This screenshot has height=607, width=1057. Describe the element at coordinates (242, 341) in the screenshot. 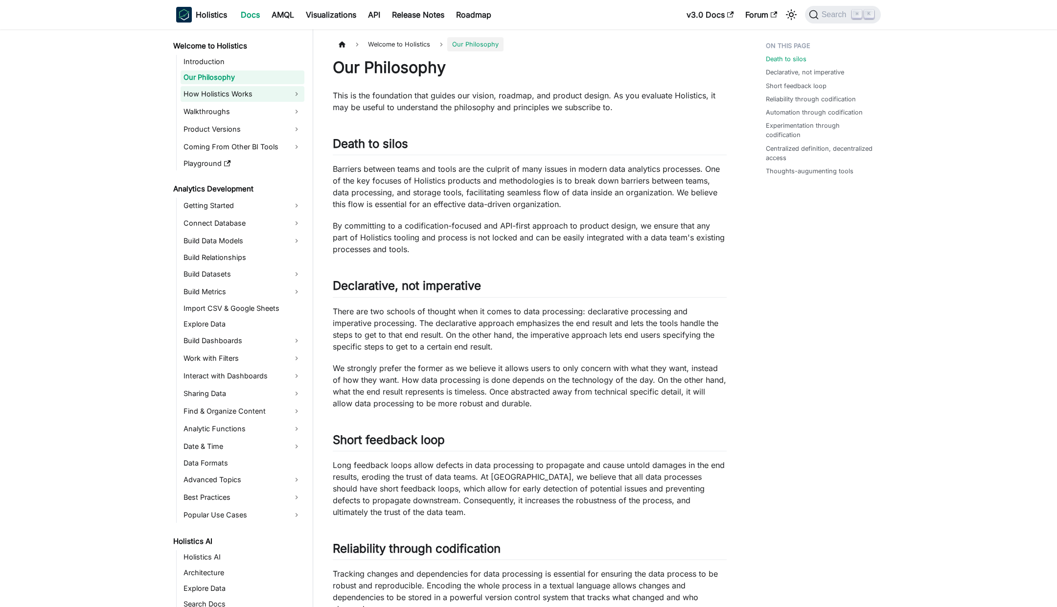

I see `a: Build Dashboards` at that location.